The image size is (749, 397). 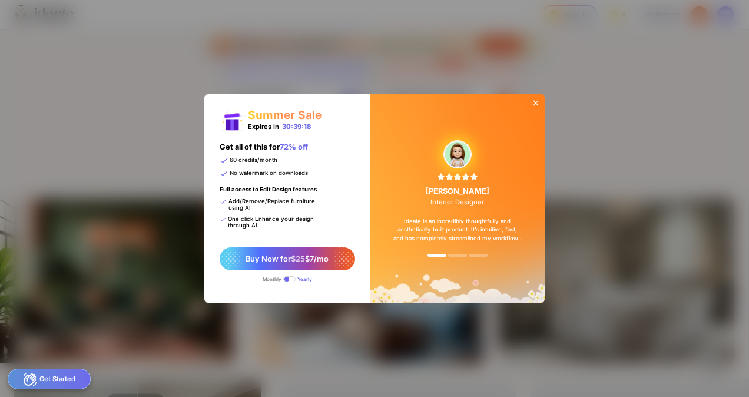 What do you see at coordinates (49, 379) in the screenshot?
I see `div: Get Started` at bounding box center [49, 379].